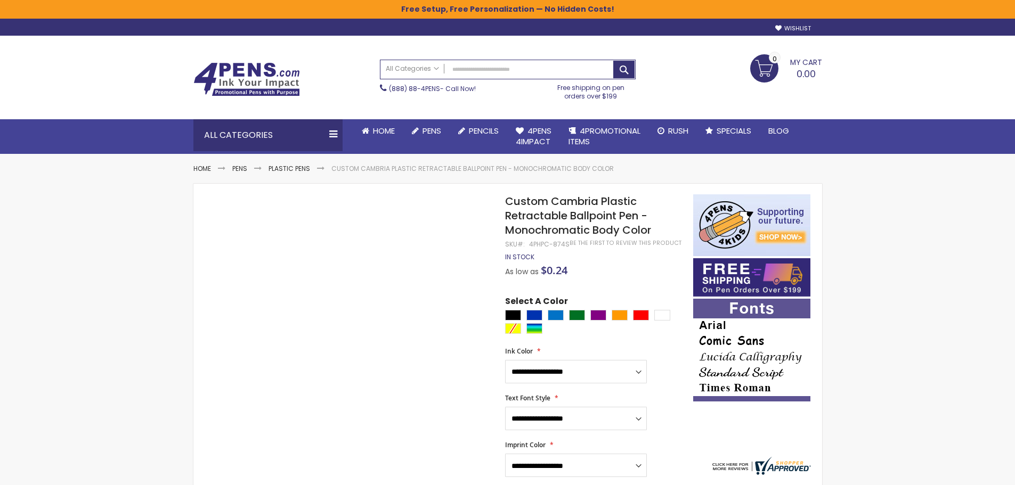  What do you see at coordinates (662, 315) in the screenshot?
I see `div: White` at bounding box center [662, 315].